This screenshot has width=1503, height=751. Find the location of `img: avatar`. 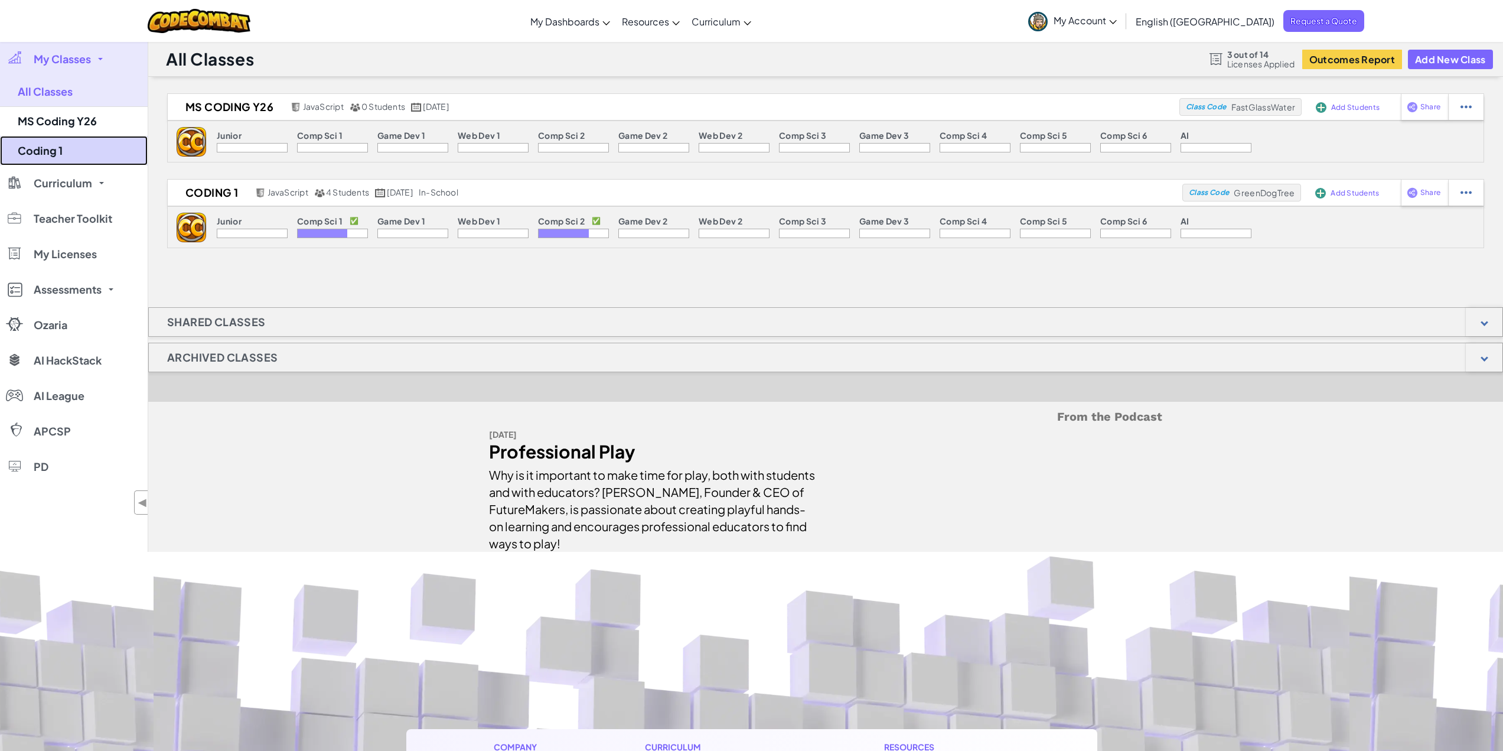

img: avatar is located at coordinates (1038, 21).